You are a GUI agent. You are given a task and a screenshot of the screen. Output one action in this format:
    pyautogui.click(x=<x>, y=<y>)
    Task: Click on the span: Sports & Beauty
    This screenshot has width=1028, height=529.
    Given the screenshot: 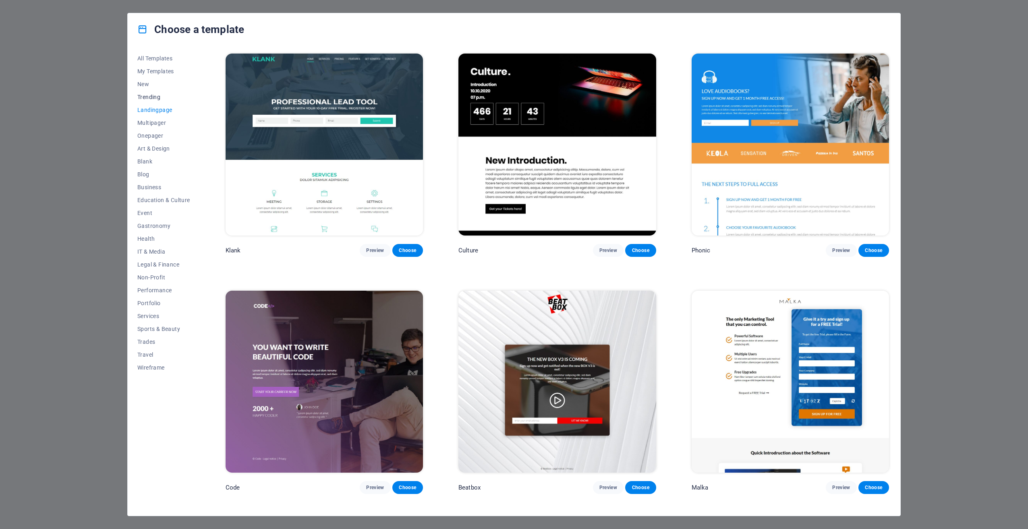 What is the action you would take?
    pyautogui.click(x=163, y=329)
    